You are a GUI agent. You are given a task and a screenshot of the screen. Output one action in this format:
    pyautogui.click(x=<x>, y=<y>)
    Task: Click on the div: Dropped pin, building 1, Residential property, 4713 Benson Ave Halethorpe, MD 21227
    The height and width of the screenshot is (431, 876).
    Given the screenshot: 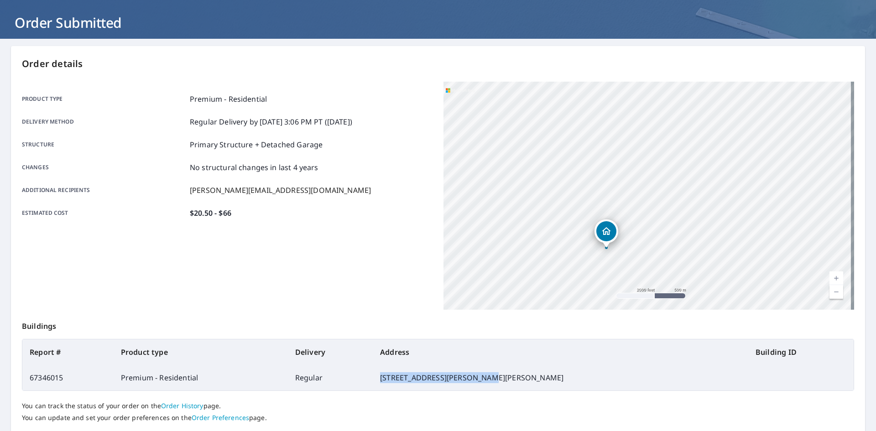 What is the action you would take?
    pyautogui.click(x=606, y=234)
    